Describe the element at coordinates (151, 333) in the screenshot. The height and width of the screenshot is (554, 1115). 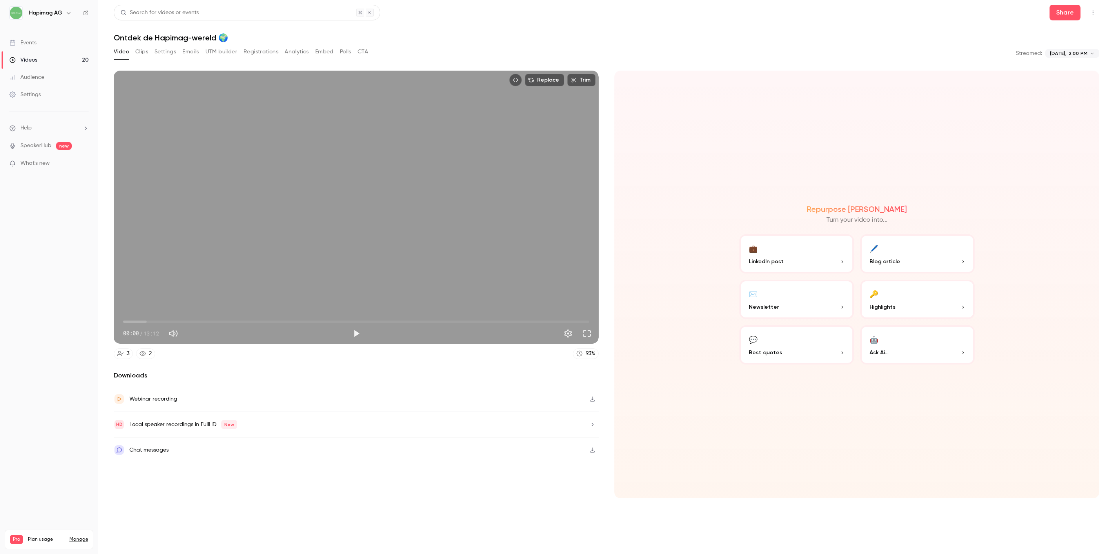
I see `span: 13:12` at that location.